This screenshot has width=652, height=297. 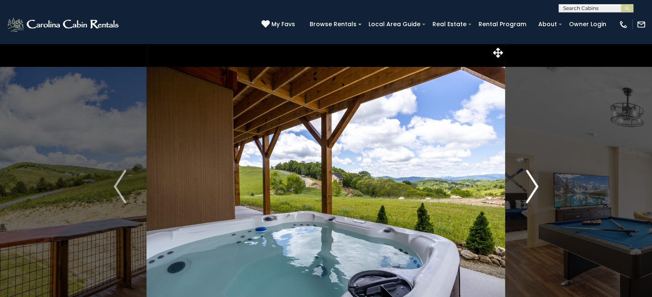 What do you see at coordinates (63, 24) in the screenshot?
I see `img: White-1-2.png` at bounding box center [63, 24].